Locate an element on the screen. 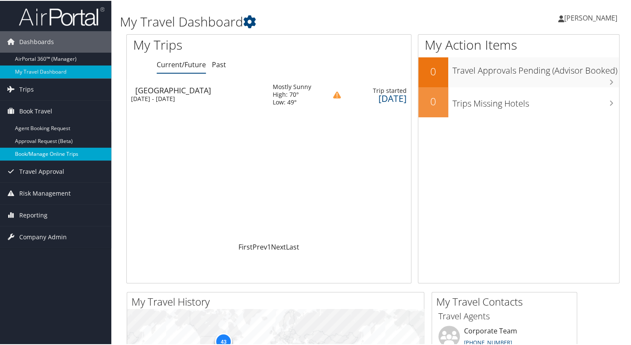 The image size is (631, 345). img: airportal-logo.png is located at coordinates (62, 15).